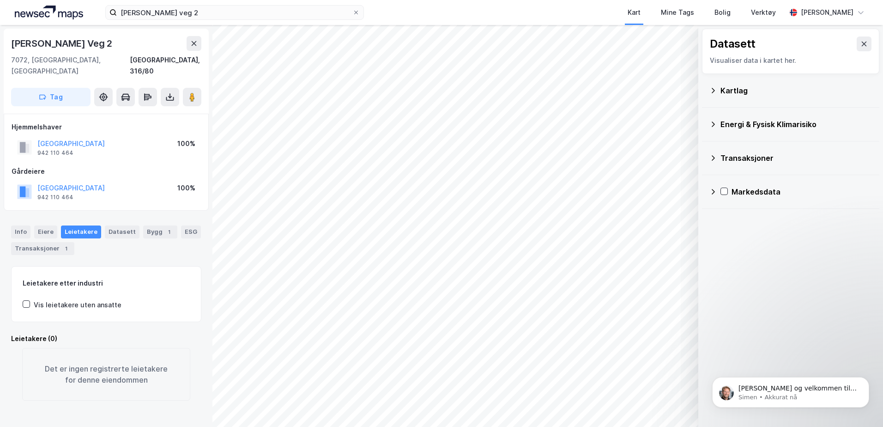 The image size is (883, 427). Describe the element at coordinates (634, 12) in the screenshot. I see `div: Kart` at that location.